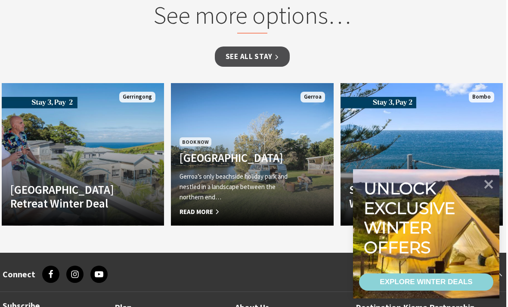 The image size is (508, 307). I want to click on span: Book Now, so click(195, 142).